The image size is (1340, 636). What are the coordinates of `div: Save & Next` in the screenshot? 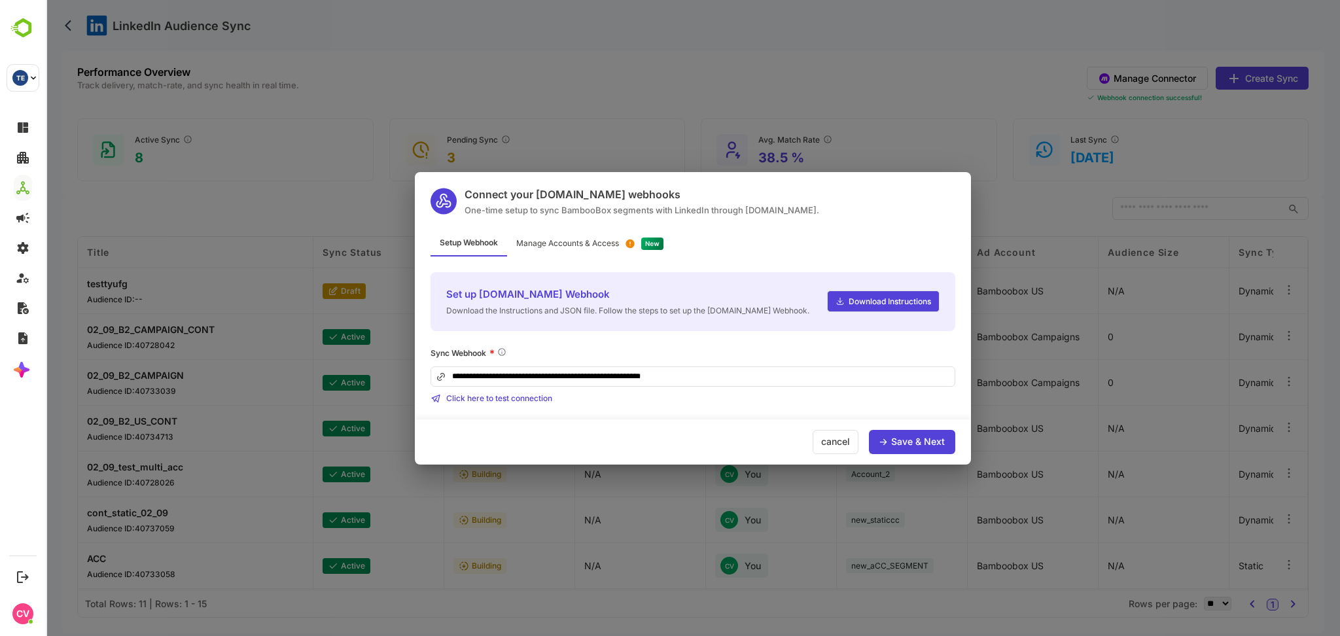 It's located at (872, 442).